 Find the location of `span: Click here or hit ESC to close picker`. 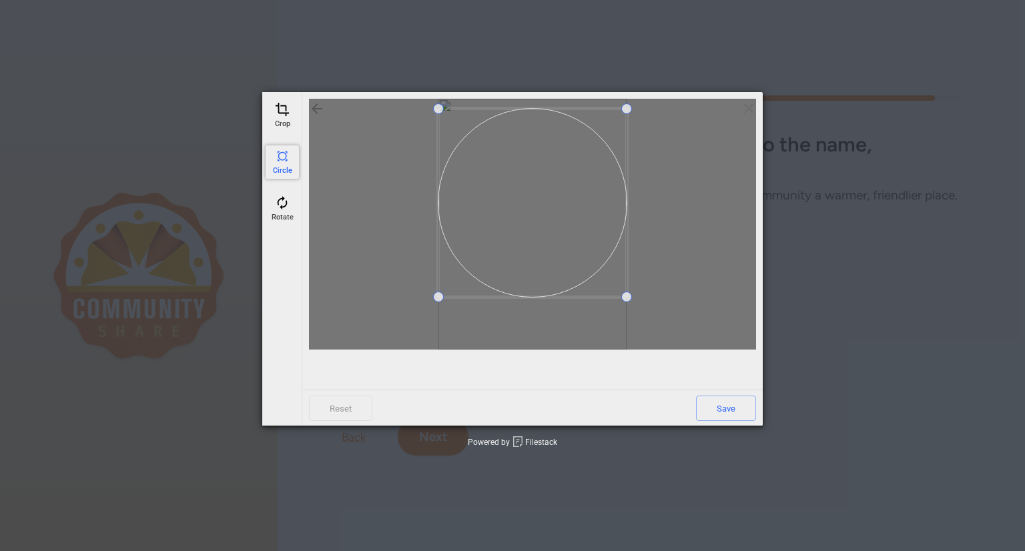

span: Click here or hit ESC to close picker is located at coordinates (748, 108).